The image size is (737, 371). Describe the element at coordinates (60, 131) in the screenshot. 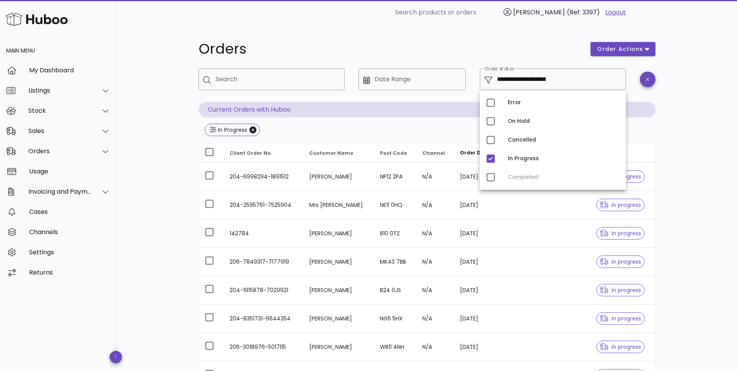

I see `div: Sales` at that location.